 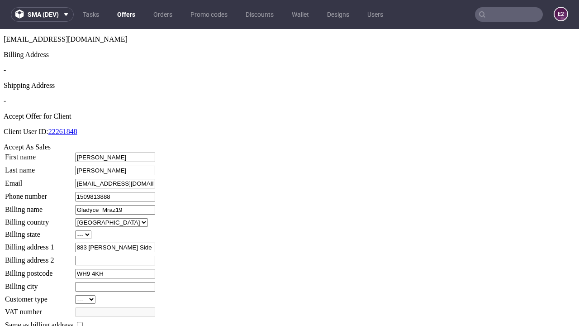 I want to click on a: Offers, so click(x=126, y=14).